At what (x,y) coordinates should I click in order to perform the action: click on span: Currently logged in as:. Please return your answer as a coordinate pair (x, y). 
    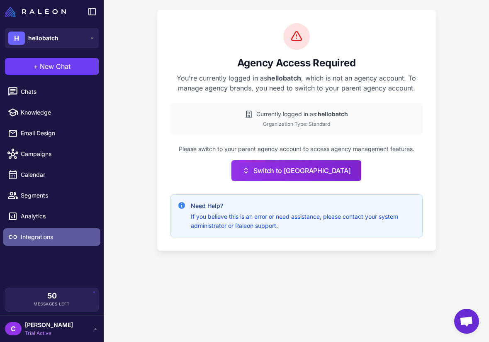
    Looking at the image, I should click on (302, 114).